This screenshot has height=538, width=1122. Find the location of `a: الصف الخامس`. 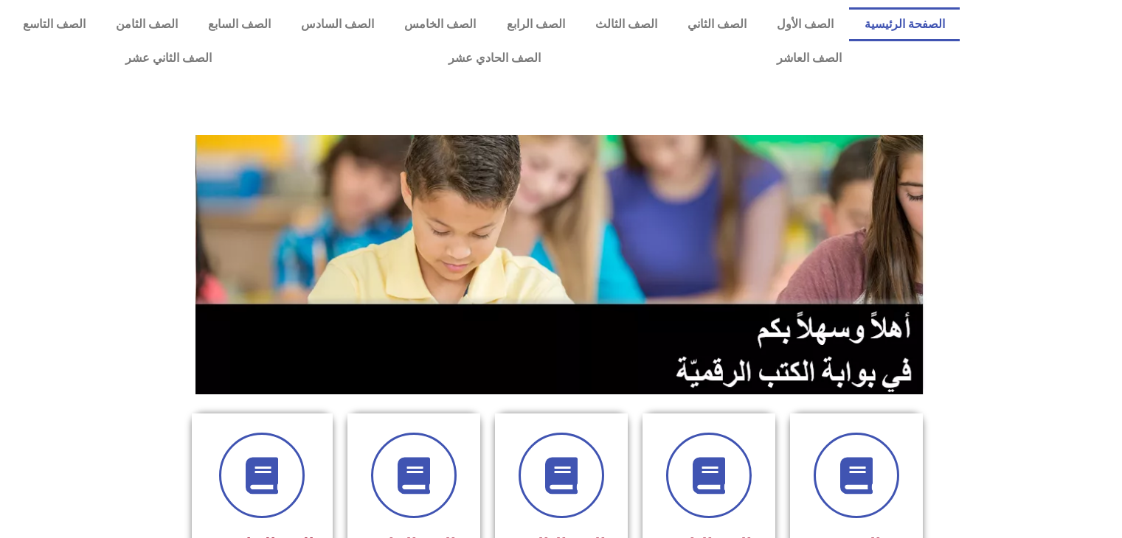

a: الصف الخامس is located at coordinates (440, 24).